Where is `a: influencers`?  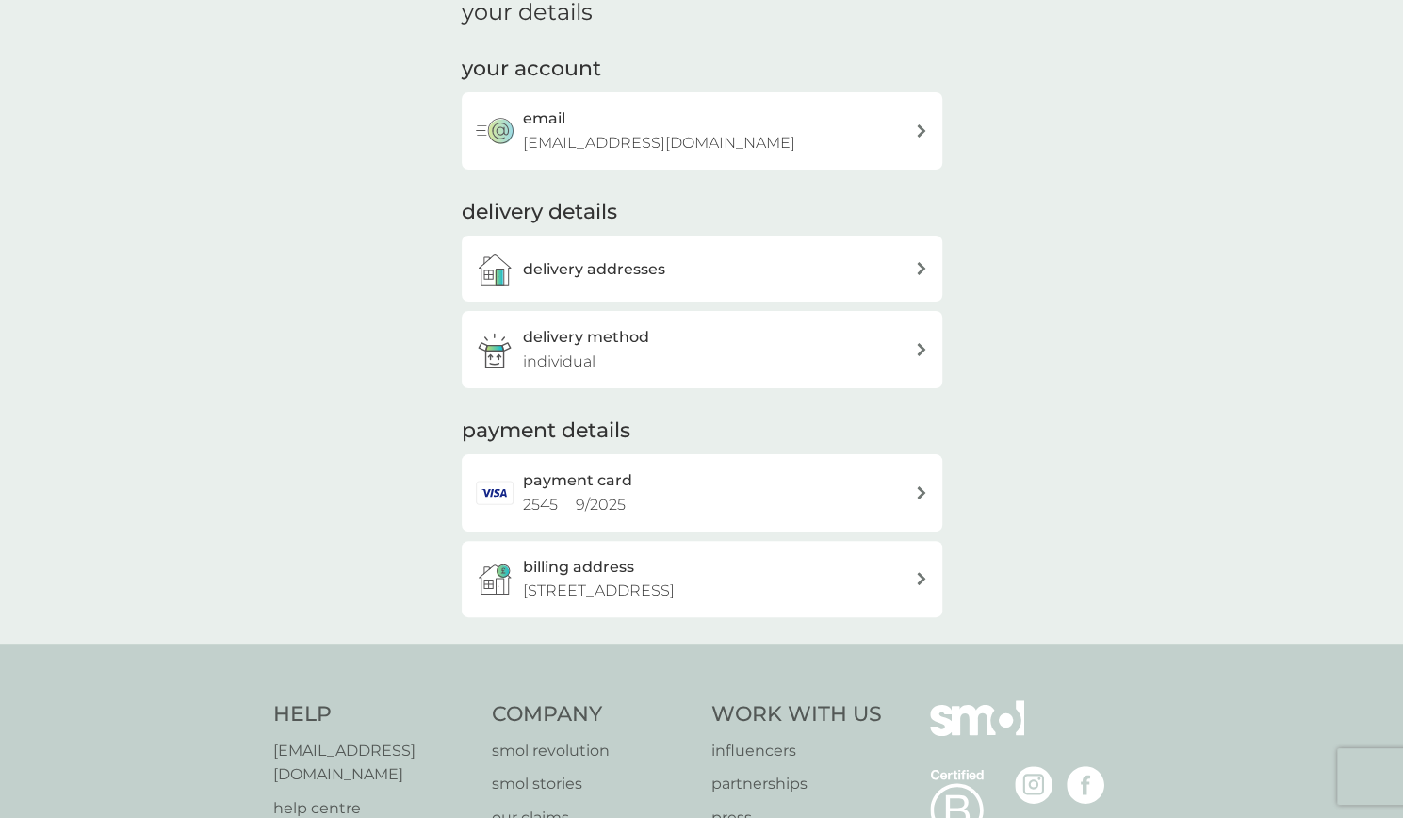
a: influencers is located at coordinates (796, 751).